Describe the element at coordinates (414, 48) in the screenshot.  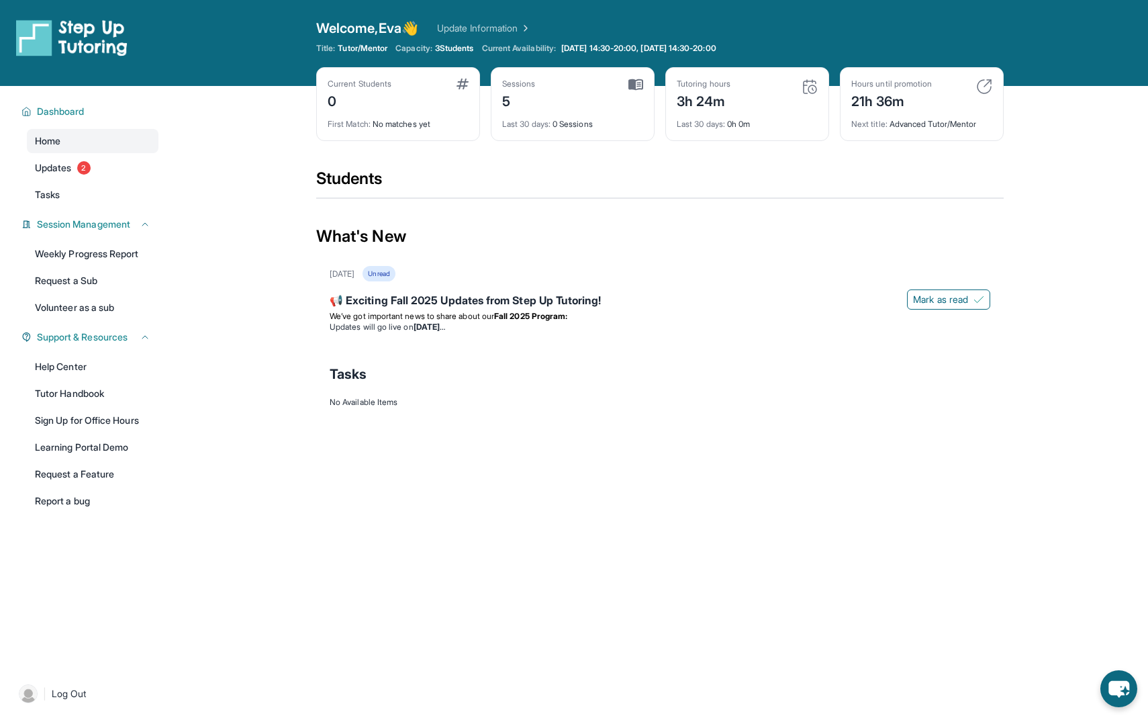
I see `span: Capacity:` at that location.